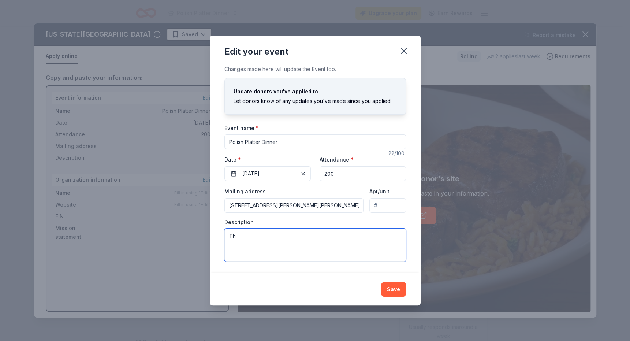 The height and width of the screenshot is (341, 630). I want to click on button: Save, so click(394, 289).